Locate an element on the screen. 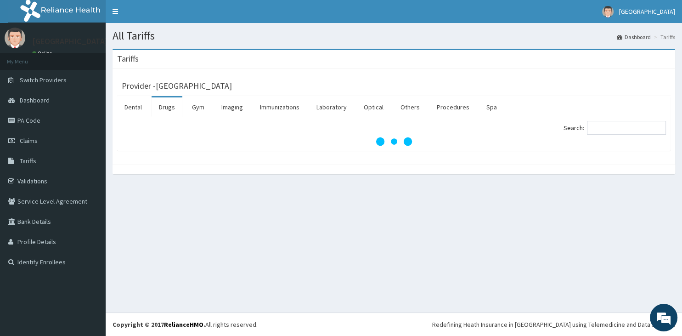  svg: audio-loading is located at coordinates (394, 142).